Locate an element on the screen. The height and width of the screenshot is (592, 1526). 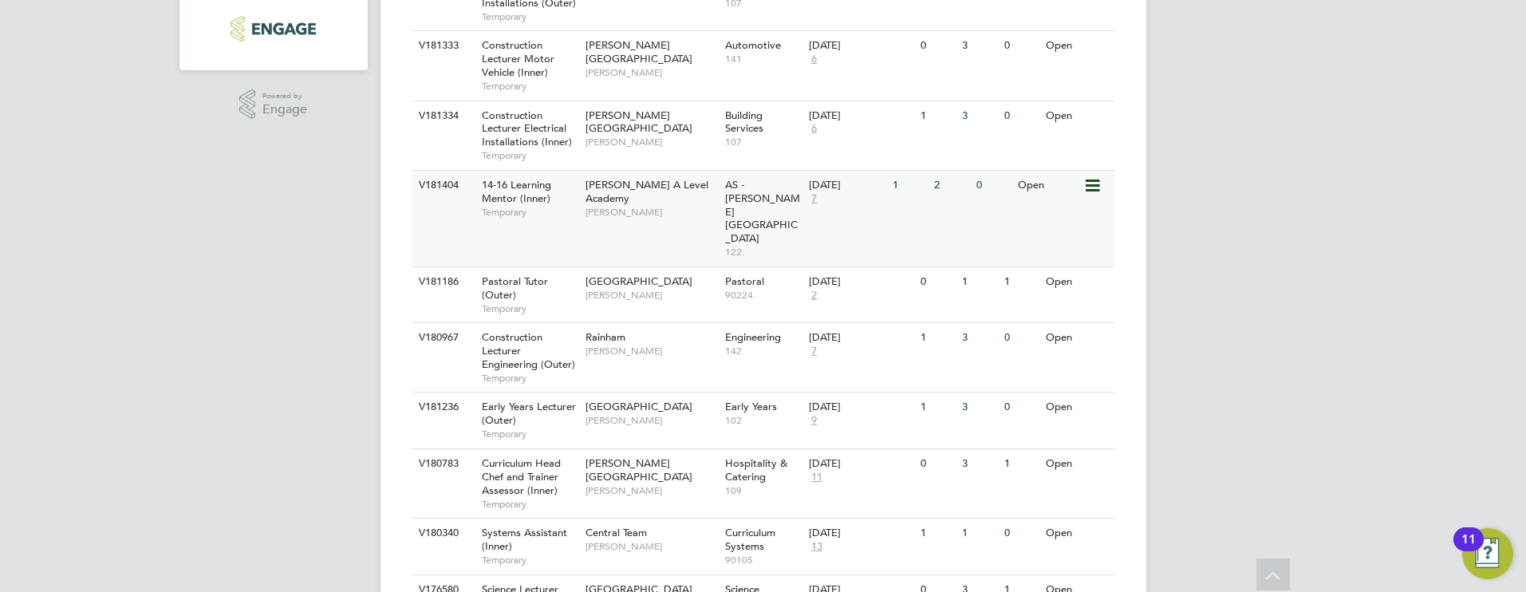
div: V181333 is located at coordinates (443, 45).